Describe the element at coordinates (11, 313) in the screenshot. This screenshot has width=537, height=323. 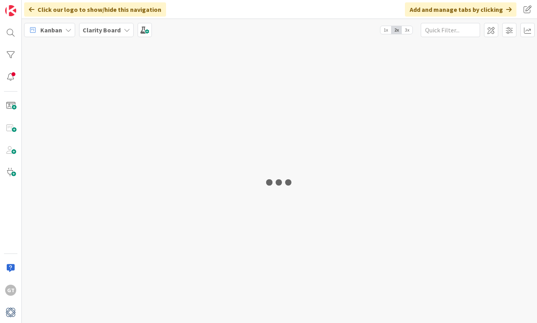
I see `img: avatar` at that location.